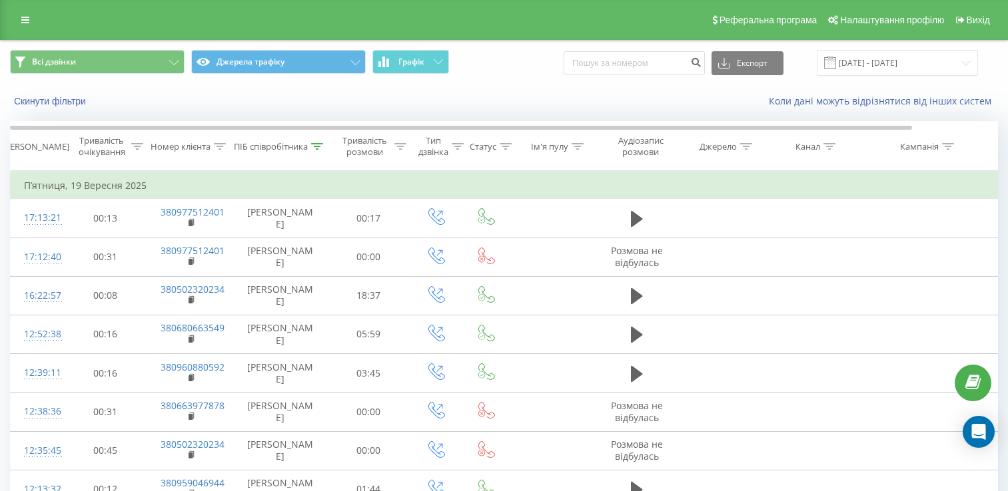 This screenshot has width=1008, height=491. I want to click on td: 00:13, so click(105, 218).